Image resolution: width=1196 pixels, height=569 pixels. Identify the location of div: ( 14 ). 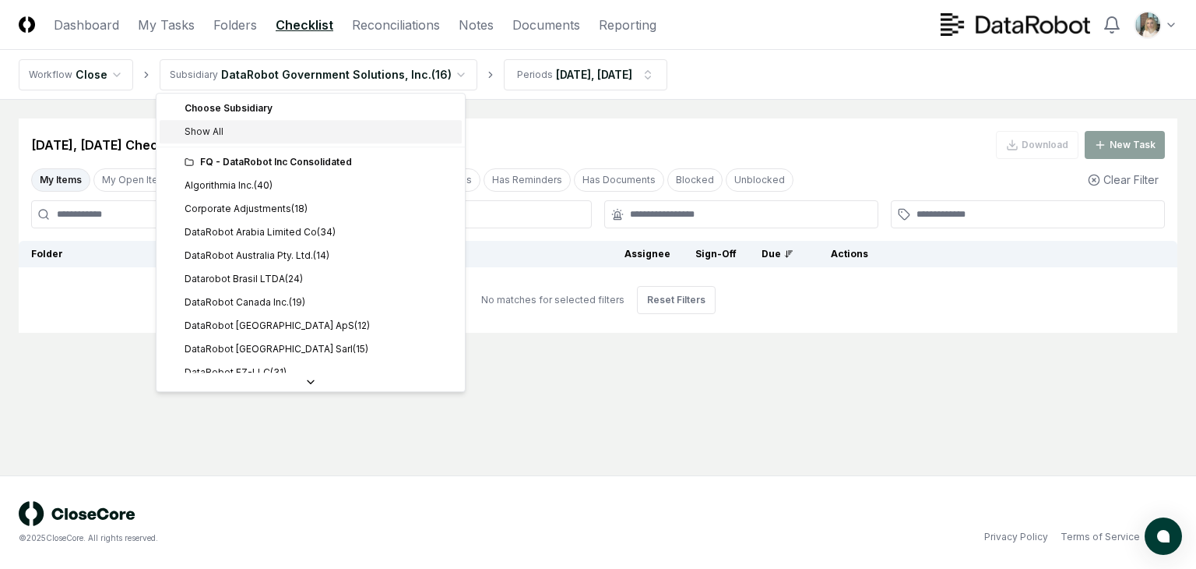
(321, 255).